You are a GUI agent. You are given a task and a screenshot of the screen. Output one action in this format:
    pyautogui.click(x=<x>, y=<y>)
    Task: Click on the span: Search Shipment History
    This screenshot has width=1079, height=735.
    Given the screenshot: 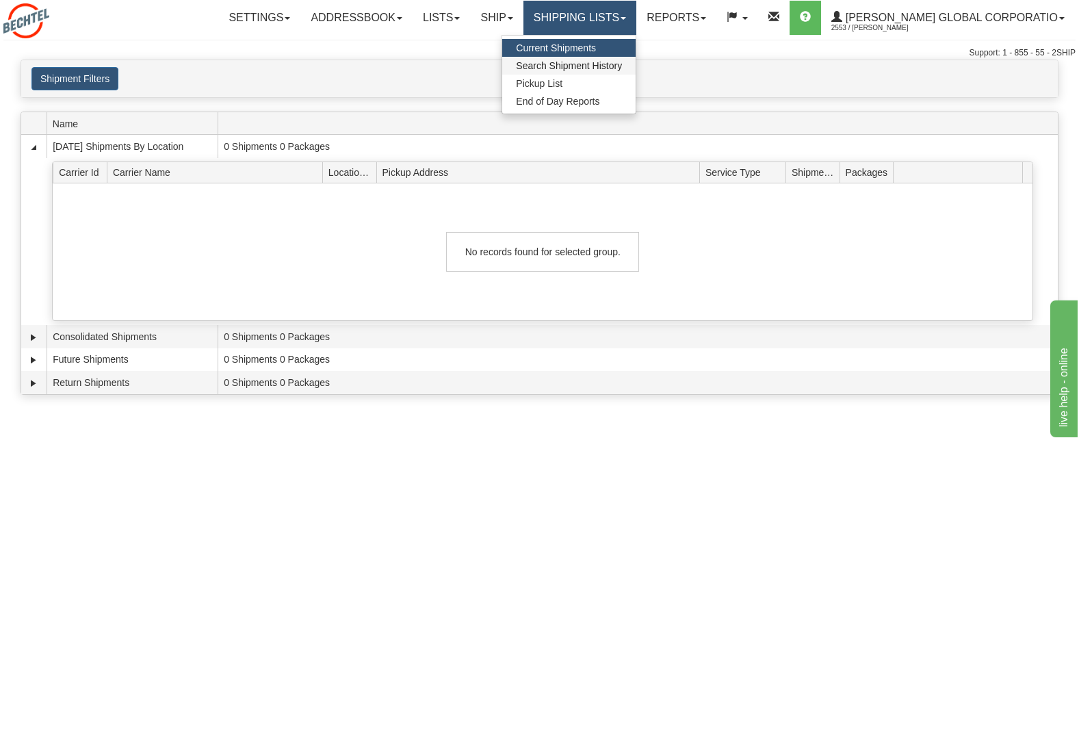 What is the action you would take?
    pyautogui.click(x=568, y=66)
    